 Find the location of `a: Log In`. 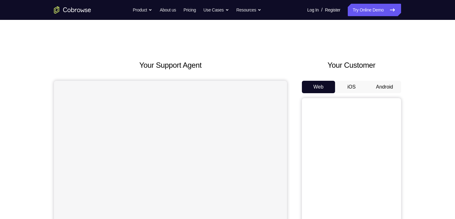

a: Log In is located at coordinates (313, 10).